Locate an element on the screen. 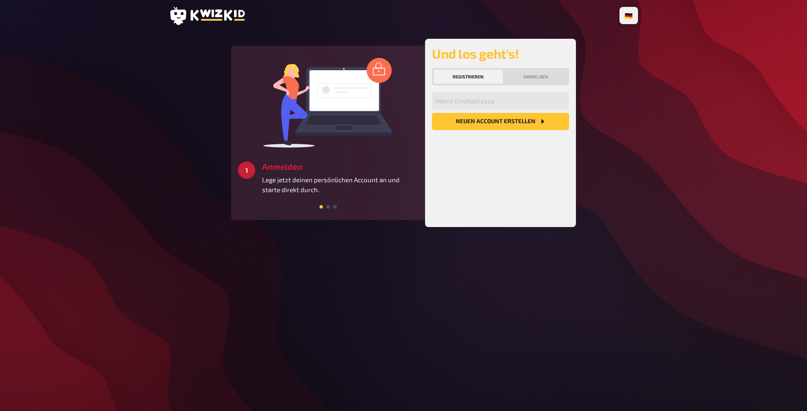 This screenshot has height=411, width=807. h2: Und los geht's! is located at coordinates (501, 53).